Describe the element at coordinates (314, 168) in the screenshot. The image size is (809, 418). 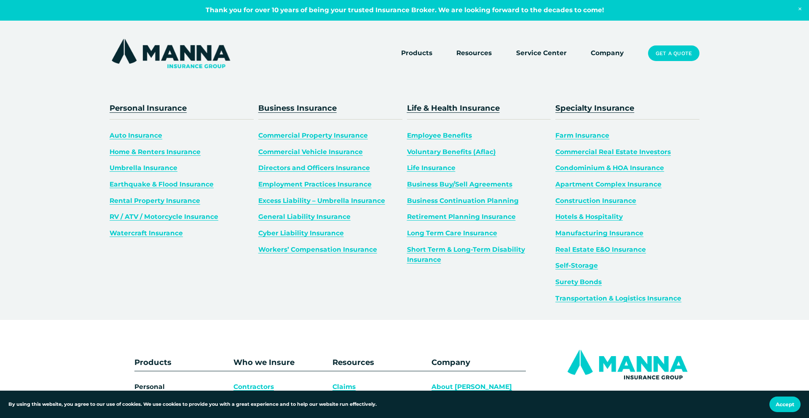
I see `a: Directors and Officers Insurance` at that location.